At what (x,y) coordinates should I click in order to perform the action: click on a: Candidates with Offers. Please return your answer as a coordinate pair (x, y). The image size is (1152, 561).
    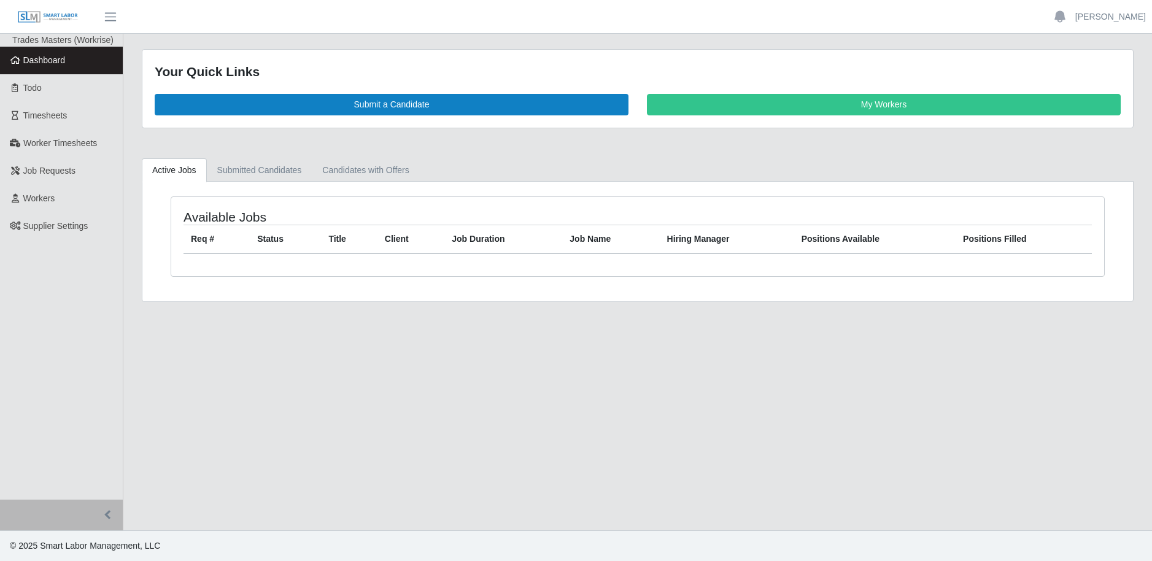
    Looking at the image, I should click on (365, 170).